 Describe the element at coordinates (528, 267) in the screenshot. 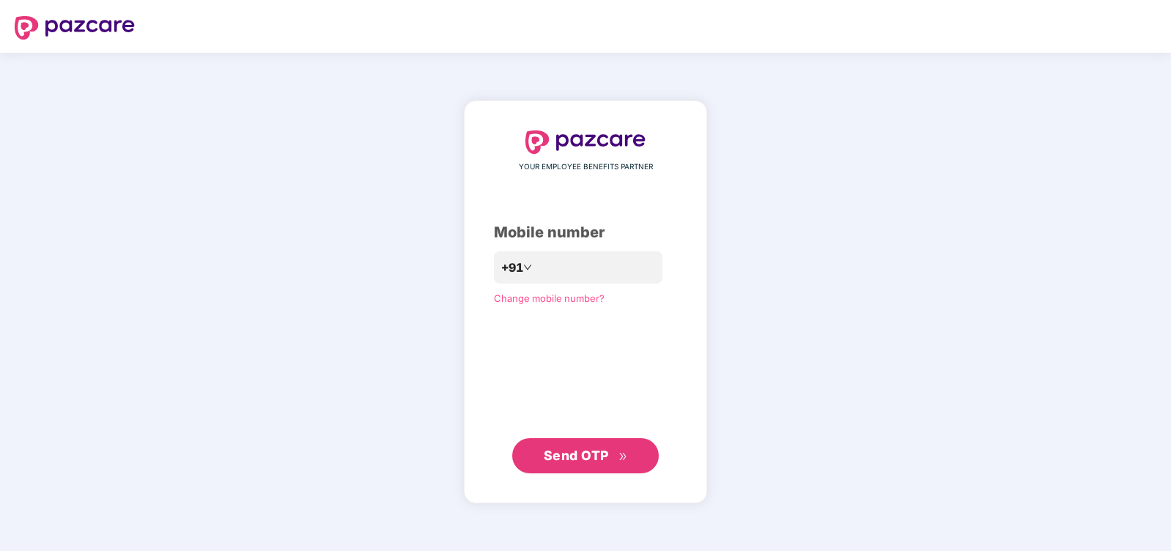

I see `span: down` at that location.